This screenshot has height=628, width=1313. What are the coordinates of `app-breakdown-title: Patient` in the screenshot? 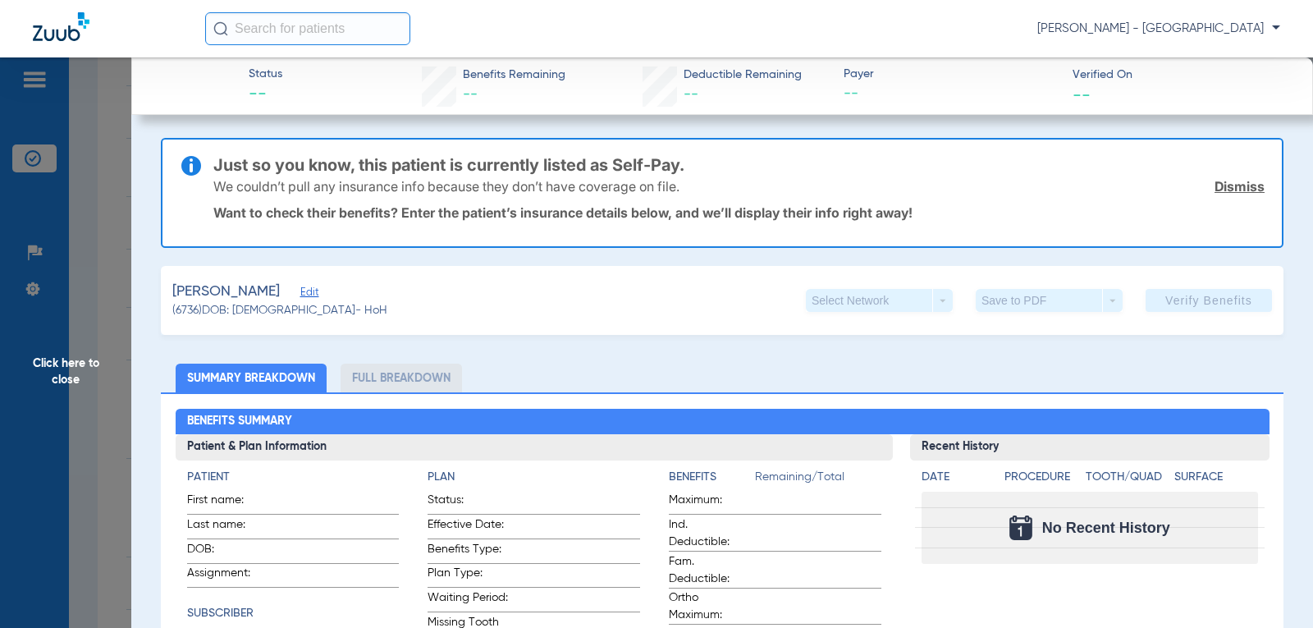 It's located at (293, 477).